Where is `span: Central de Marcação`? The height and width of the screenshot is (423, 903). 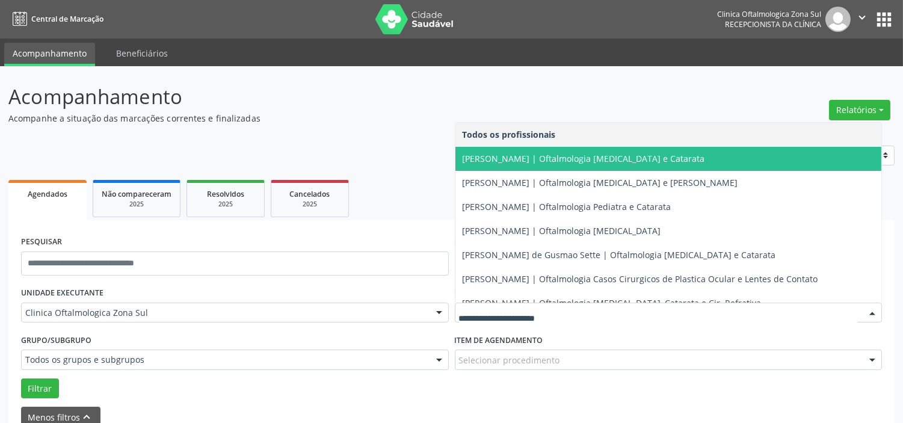
span: Central de Marcação is located at coordinates (67, 19).